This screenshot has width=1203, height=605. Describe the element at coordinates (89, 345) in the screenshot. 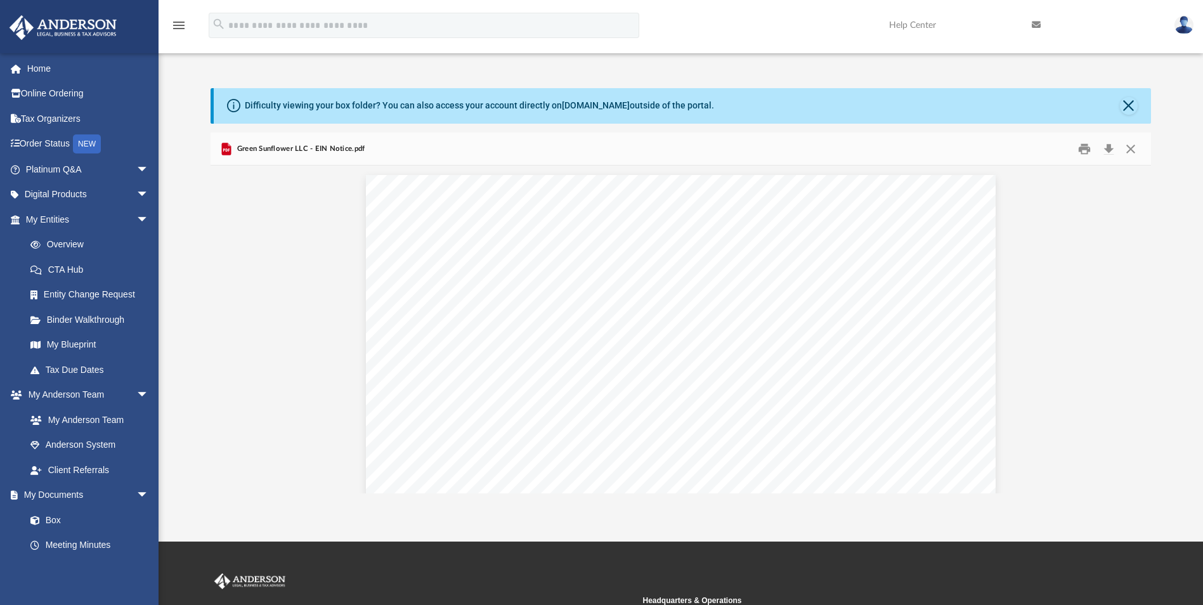

I see `a: My Blueprint` at that location.